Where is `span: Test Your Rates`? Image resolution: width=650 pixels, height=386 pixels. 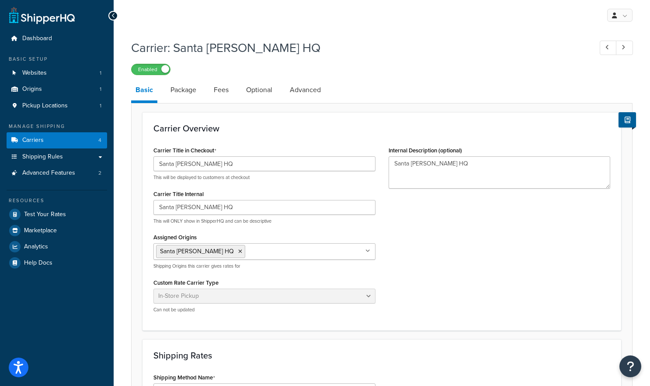 span: Test Your Rates is located at coordinates (45, 215).